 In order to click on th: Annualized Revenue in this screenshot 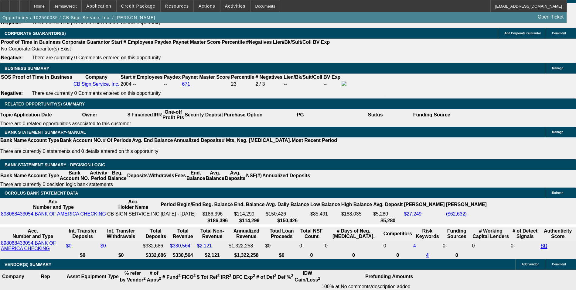, I will do `click(246, 234)`.